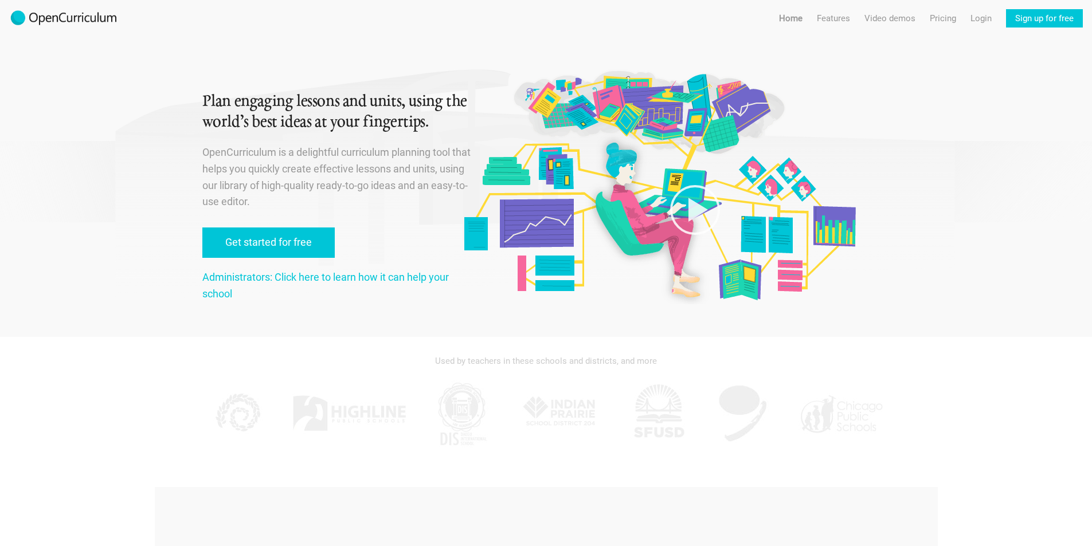 This screenshot has height=546, width=1092. What do you see at coordinates (326, 285) in the screenshot?
I see `a: Administrators: Click here to learn how it can help your school` at bounding box center [326, 285].